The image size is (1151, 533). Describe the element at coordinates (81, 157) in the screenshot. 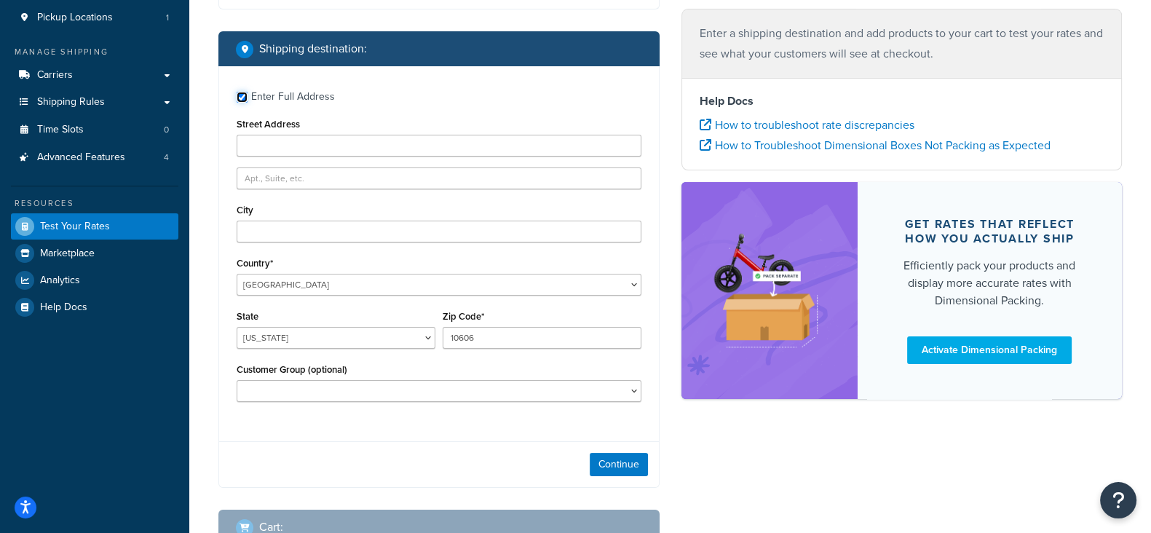

I see `span: Advanced Features` at that location.